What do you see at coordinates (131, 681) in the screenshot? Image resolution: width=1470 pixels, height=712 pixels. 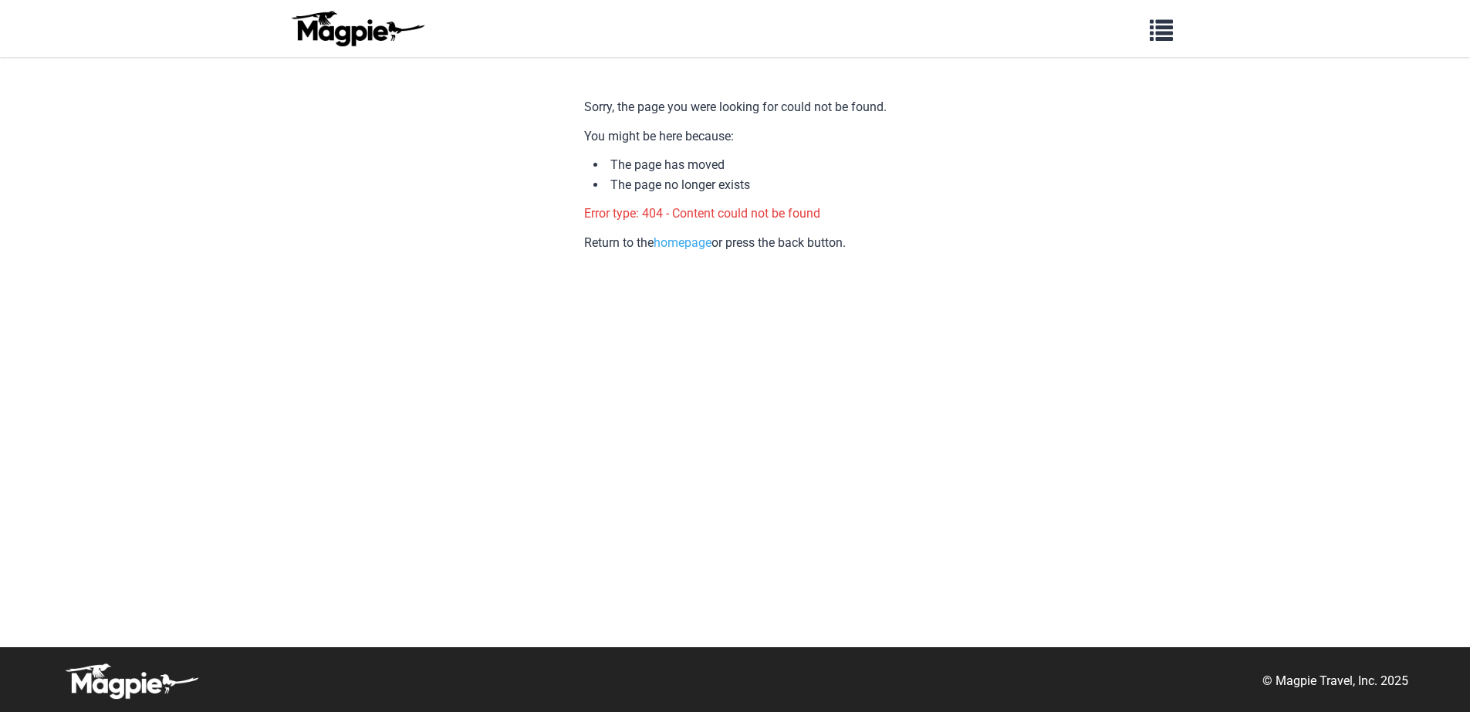 I see `img: logo-white-d94fa1abed81b67a048b3d0f0ab5b955.png` at bounding box center [131, 681].